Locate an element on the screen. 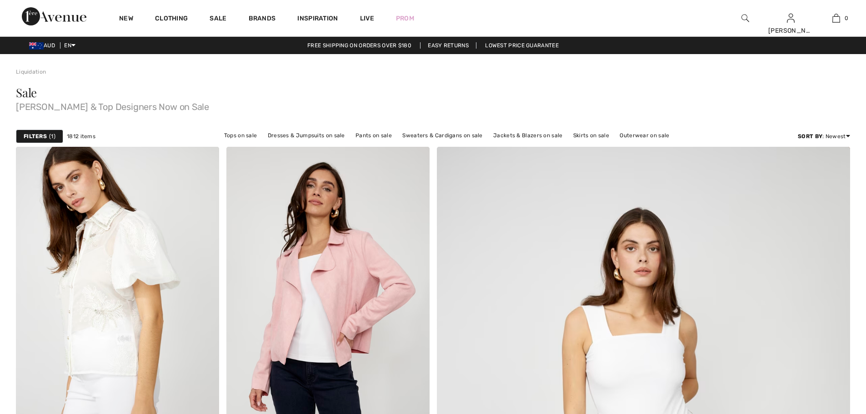 The width and height of the screenshot is (866, 414). a: Liquidation is located at coordinates (31, 72).